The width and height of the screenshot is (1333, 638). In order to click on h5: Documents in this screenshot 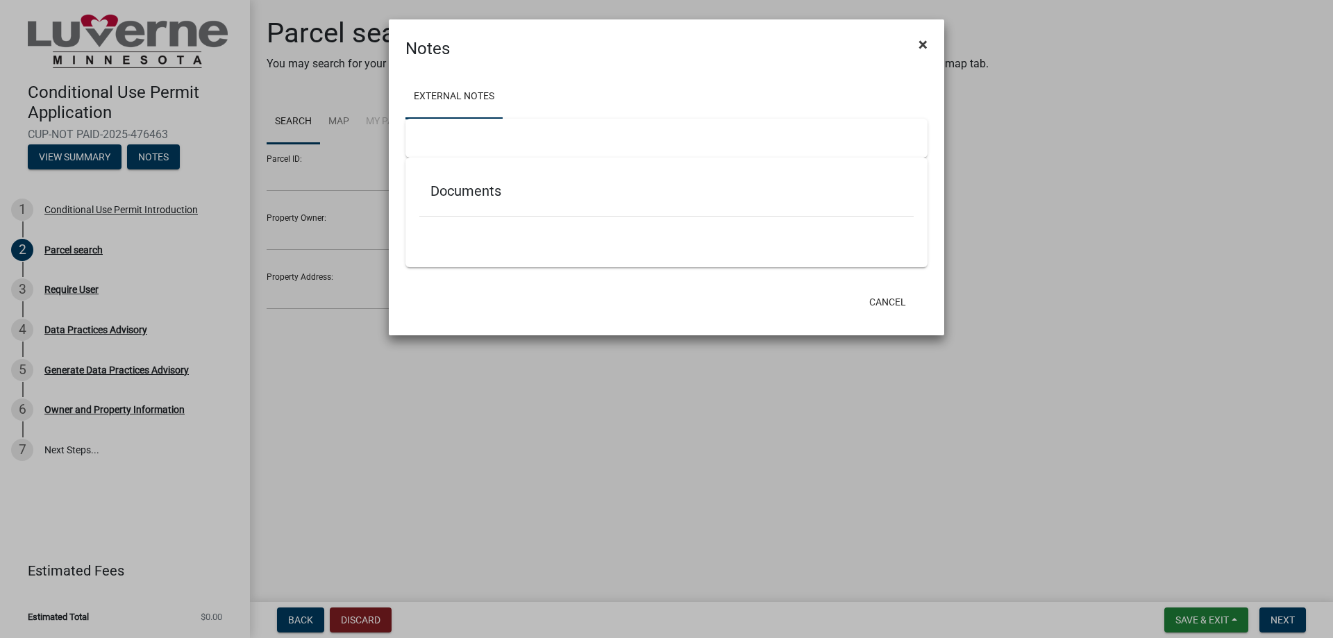, I will do `click(667, 191)`.